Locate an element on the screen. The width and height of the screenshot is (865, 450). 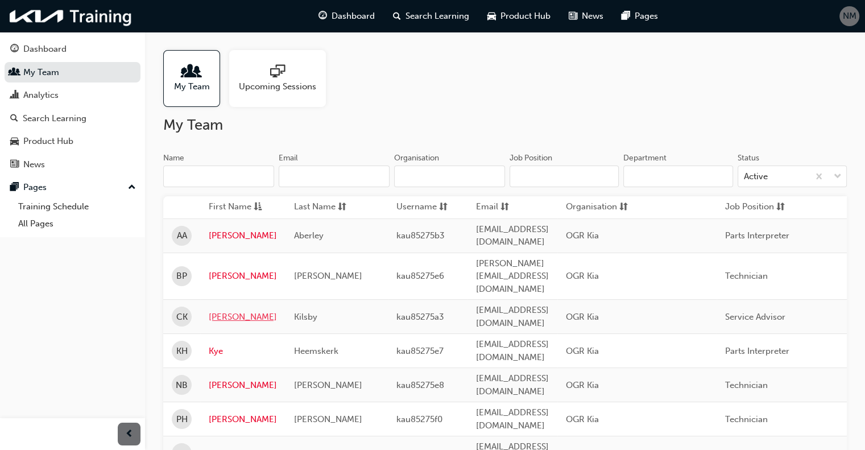
div: Search Learning is located at coordinates (55, 118).